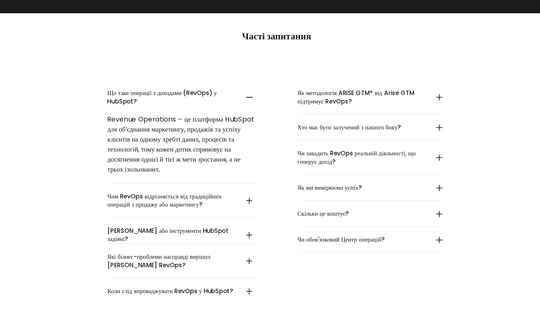 The width and height of the screenshot is (540, 310). I want to click on font: Revenue Operations – це платформа HubSpot для об’єднання маркетингу, продажів та успіху клієнтів ..., so click(180, 155).